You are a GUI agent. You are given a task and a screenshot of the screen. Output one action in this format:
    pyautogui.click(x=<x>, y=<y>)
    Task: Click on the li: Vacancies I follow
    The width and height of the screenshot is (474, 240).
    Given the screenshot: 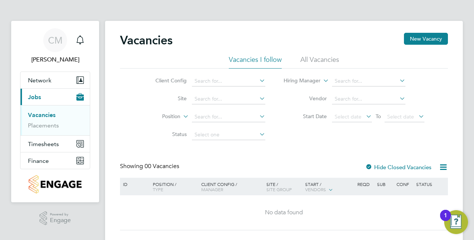 What is the action you would take?
    pyautogui.click(x=255, y=62)
    